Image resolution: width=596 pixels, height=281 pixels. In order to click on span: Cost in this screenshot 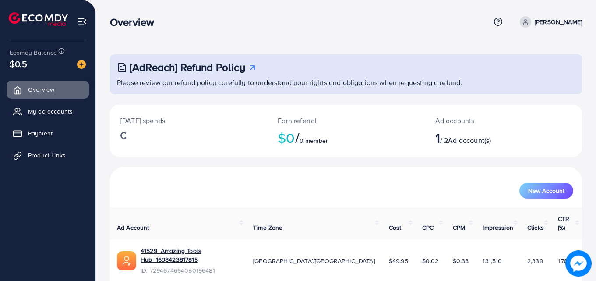, I will do `click(395, 227)`.